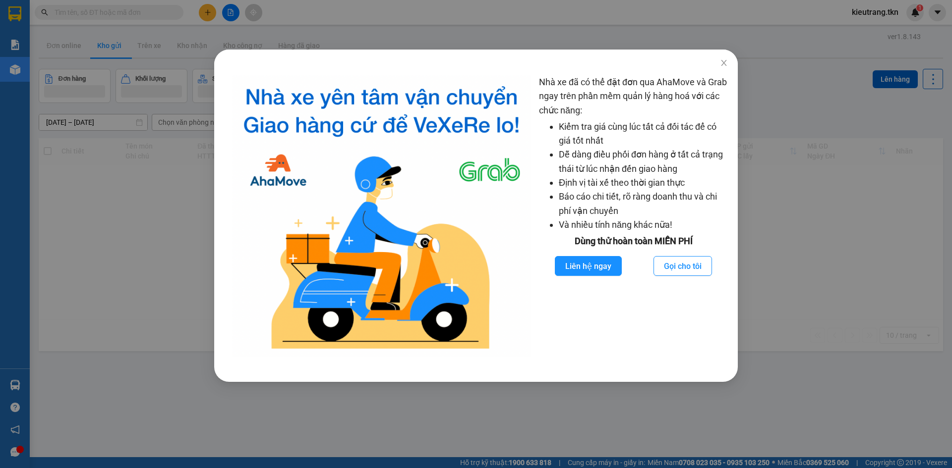 The height and width of the screenshot is (468, 952). I want to click on span: Gọi cho tôi, so click(683, 266).